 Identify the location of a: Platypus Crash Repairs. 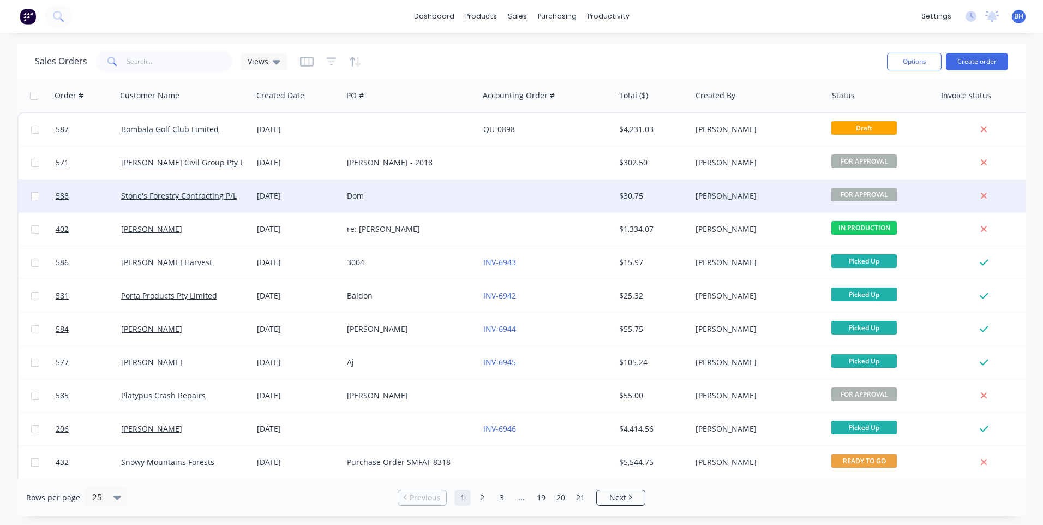
(163, 395).